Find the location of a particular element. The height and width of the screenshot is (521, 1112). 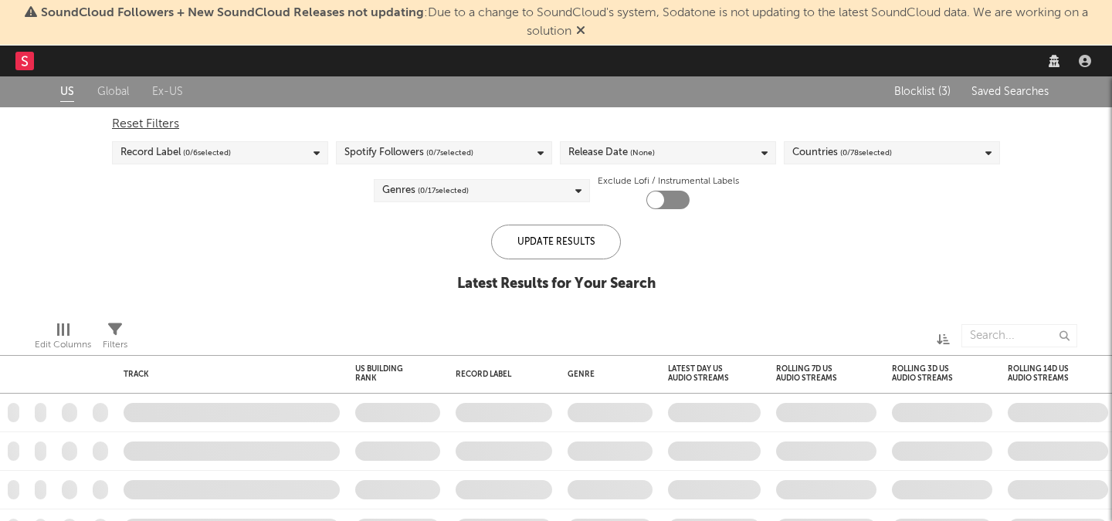

span: : Due to a change to SoundCloud's system, Sodatone is not updating to the latest SoundCloud data.... is located at coordinates (564, 22).